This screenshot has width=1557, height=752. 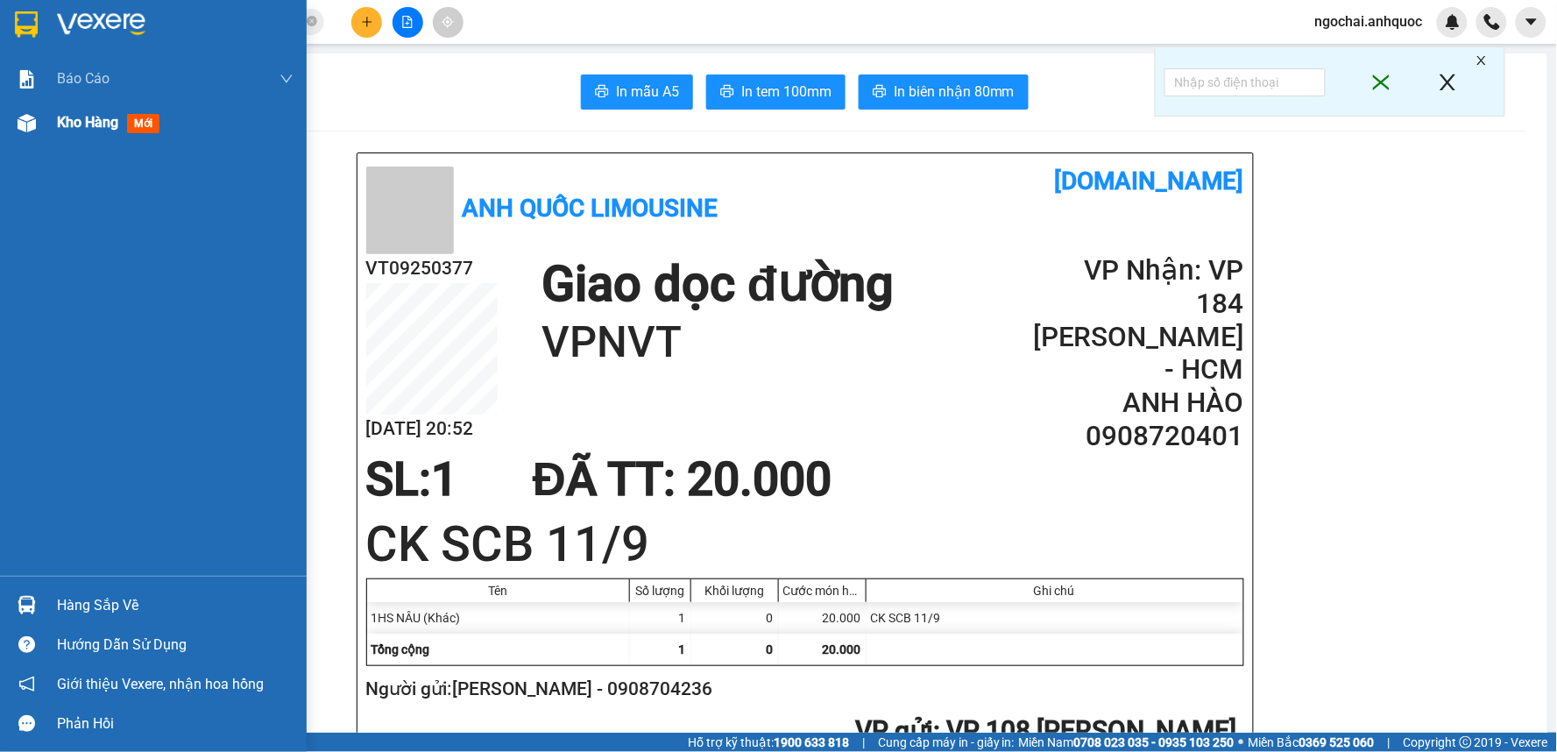 What do you see at coordinates (954, 91) in the screenshot?
I see `span: In biên nhận 80mm` at bounding box center [954, 91].